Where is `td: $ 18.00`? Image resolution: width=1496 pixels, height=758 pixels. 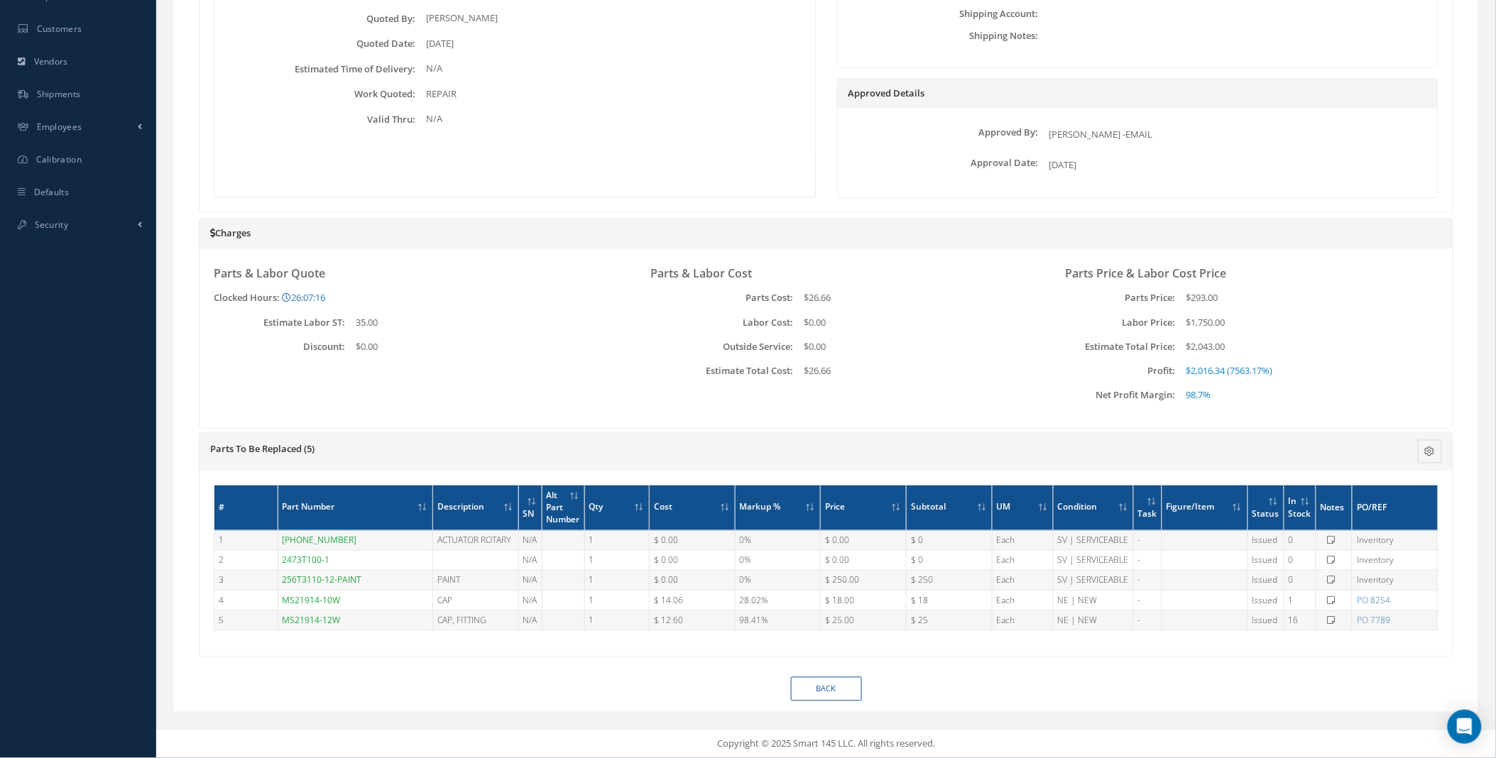
td: $ 18.00 is located at coordinates (864, 601).